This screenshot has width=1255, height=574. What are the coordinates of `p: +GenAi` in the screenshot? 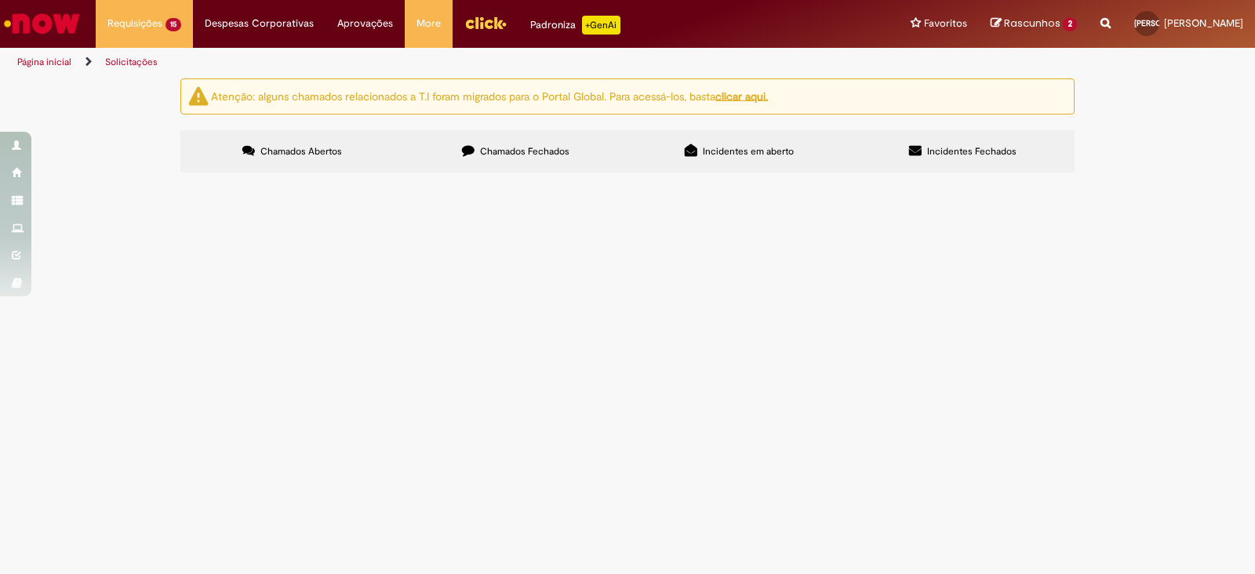 It's located at (601, 25).